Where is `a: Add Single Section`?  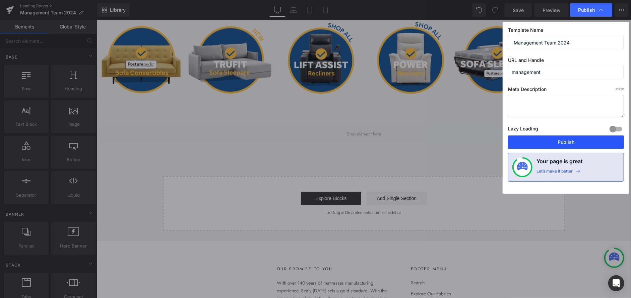 a: Add Single Section is located at coordinates (300, 179).